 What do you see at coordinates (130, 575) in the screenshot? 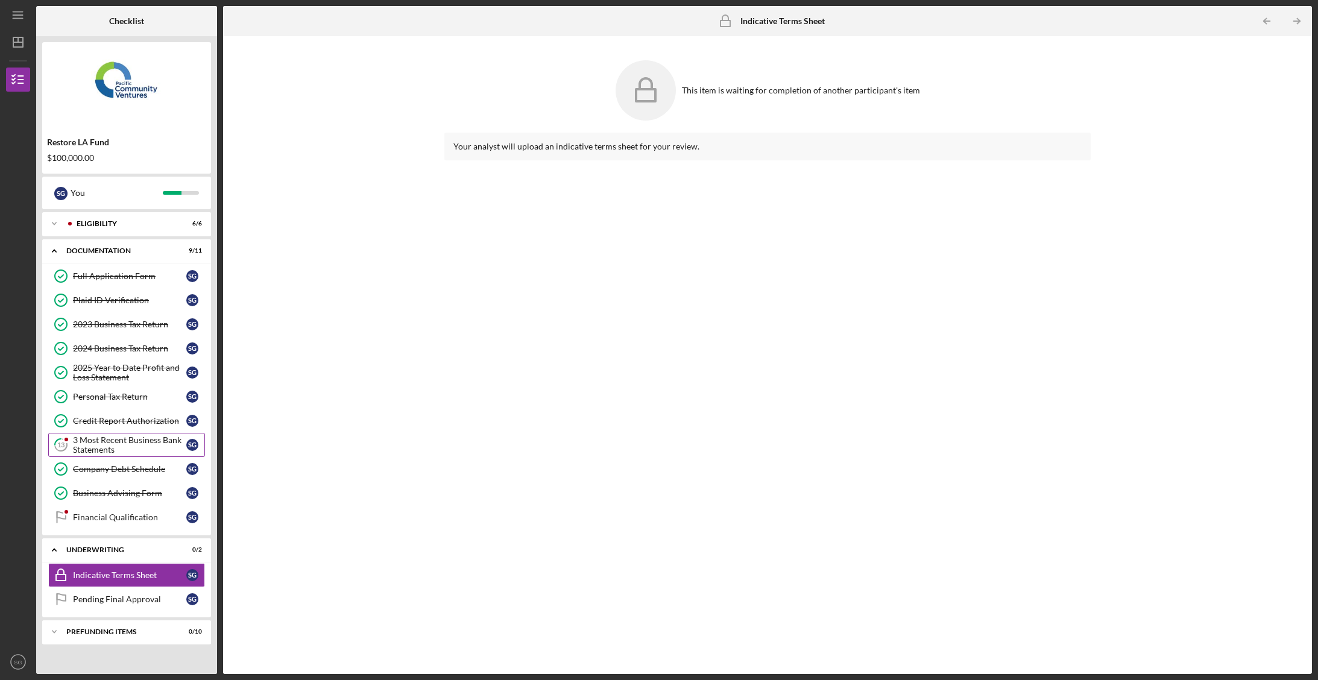
I see `div: Indicative Terms Sheet` at bounding box center [130, 575].